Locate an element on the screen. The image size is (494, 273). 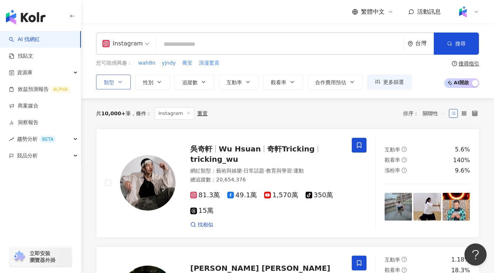
span: 教育與學習 is located at coordinates (279, 171).